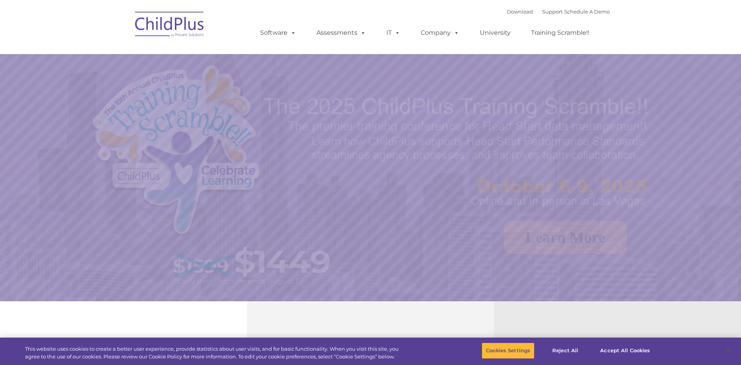 The height and width of the screenshot is (365, 741). What do you see at coordinates (508, 350) in the screenshot?
I see `button: Cookies Settings` at bounding box center [508, 350].